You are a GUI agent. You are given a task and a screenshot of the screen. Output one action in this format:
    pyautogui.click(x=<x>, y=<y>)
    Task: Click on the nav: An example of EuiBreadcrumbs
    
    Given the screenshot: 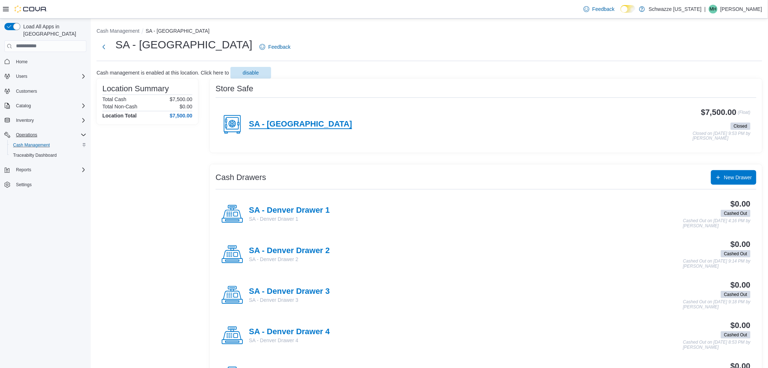 What is the action you would take?
    pyautogui.click(x=430, y=32)
    